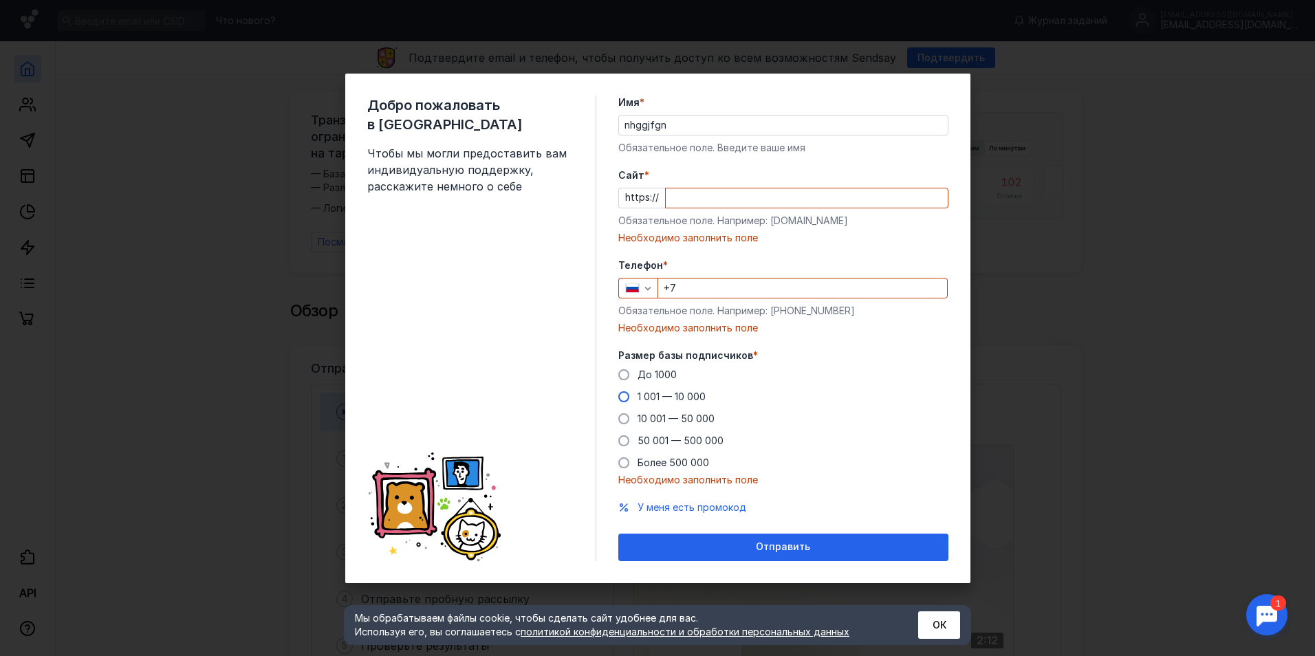 The height and width of the screenshot is (656, 1315). I want to click on span: 50 001 — 500 000, so click(680, 440).